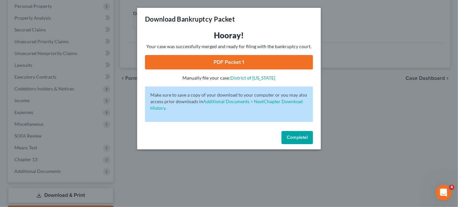  What do you see at coordinates (229, 62) in the screenshot?
I see `a: PDF Packet 1` at bounding box center [229, 62].